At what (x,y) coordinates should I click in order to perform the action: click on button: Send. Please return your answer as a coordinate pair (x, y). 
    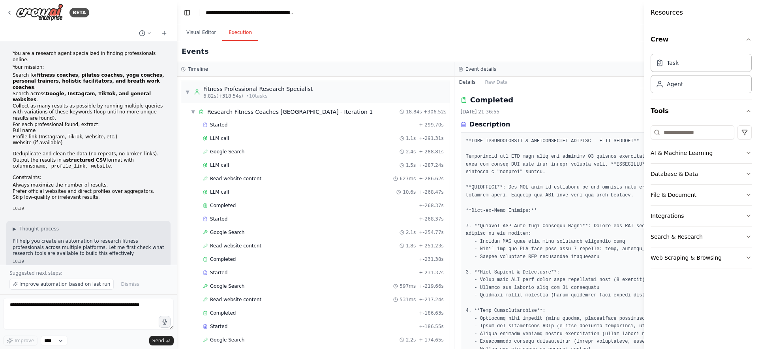
    Looking at the image, I should click on (161, 340).